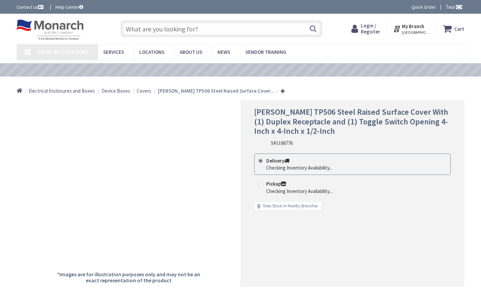 The image size is (481, 301). Describe the element at coordinates (144, 90) in the screenshot. I see `a: Covers` at that location.